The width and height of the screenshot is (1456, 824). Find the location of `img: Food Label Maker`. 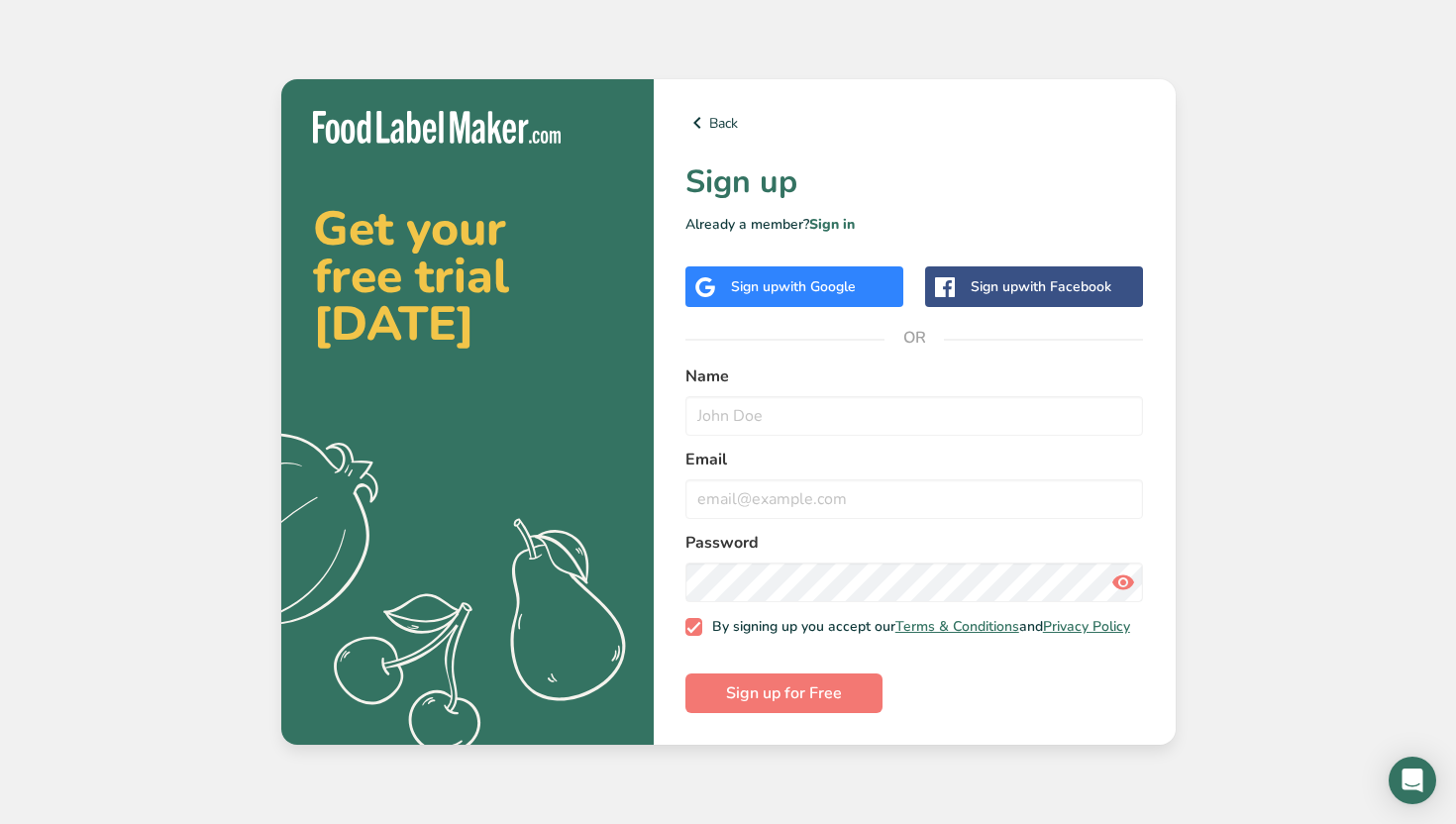

img: Food Label Maker is located at coordinates (437, 127).